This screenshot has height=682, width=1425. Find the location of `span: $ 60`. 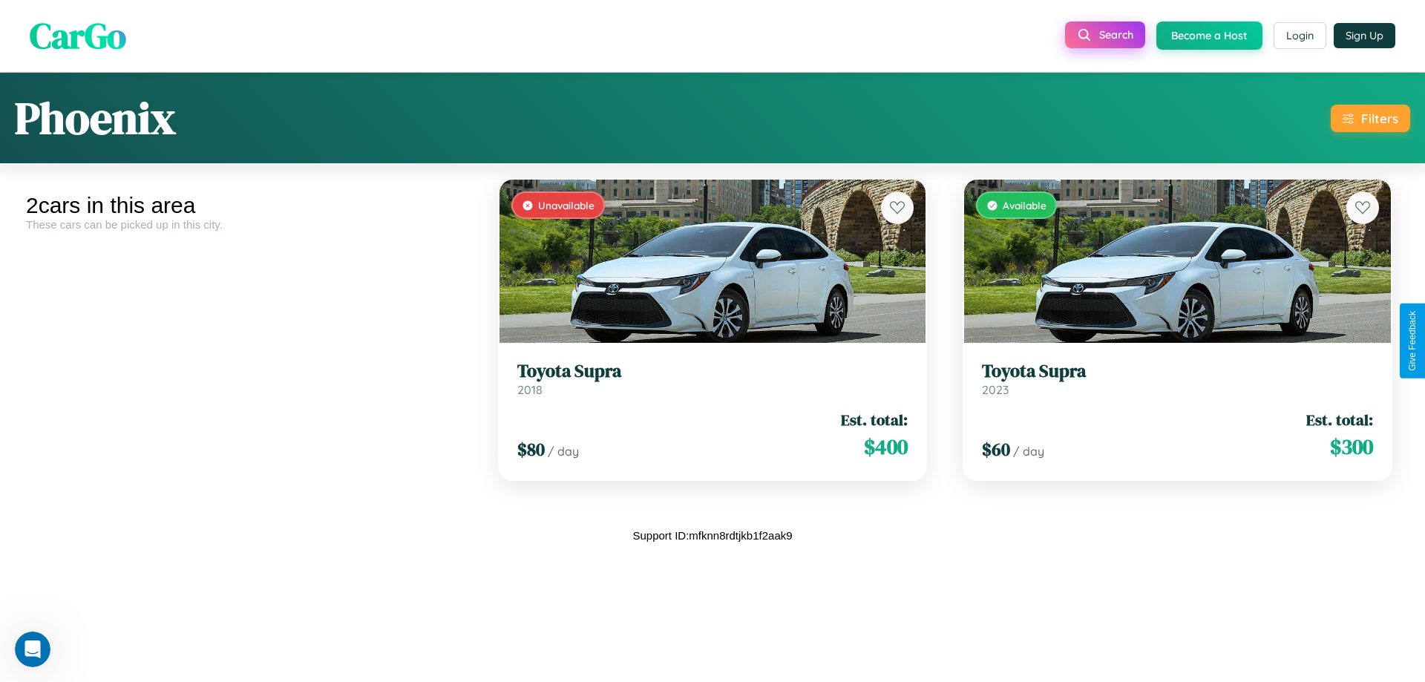

span: $ 60 is located at coordinates (996, 449).